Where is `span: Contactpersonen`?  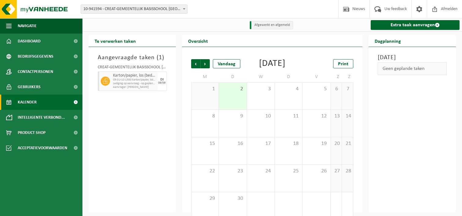 span: Contactpersonen is located at coordinates (35, 72).